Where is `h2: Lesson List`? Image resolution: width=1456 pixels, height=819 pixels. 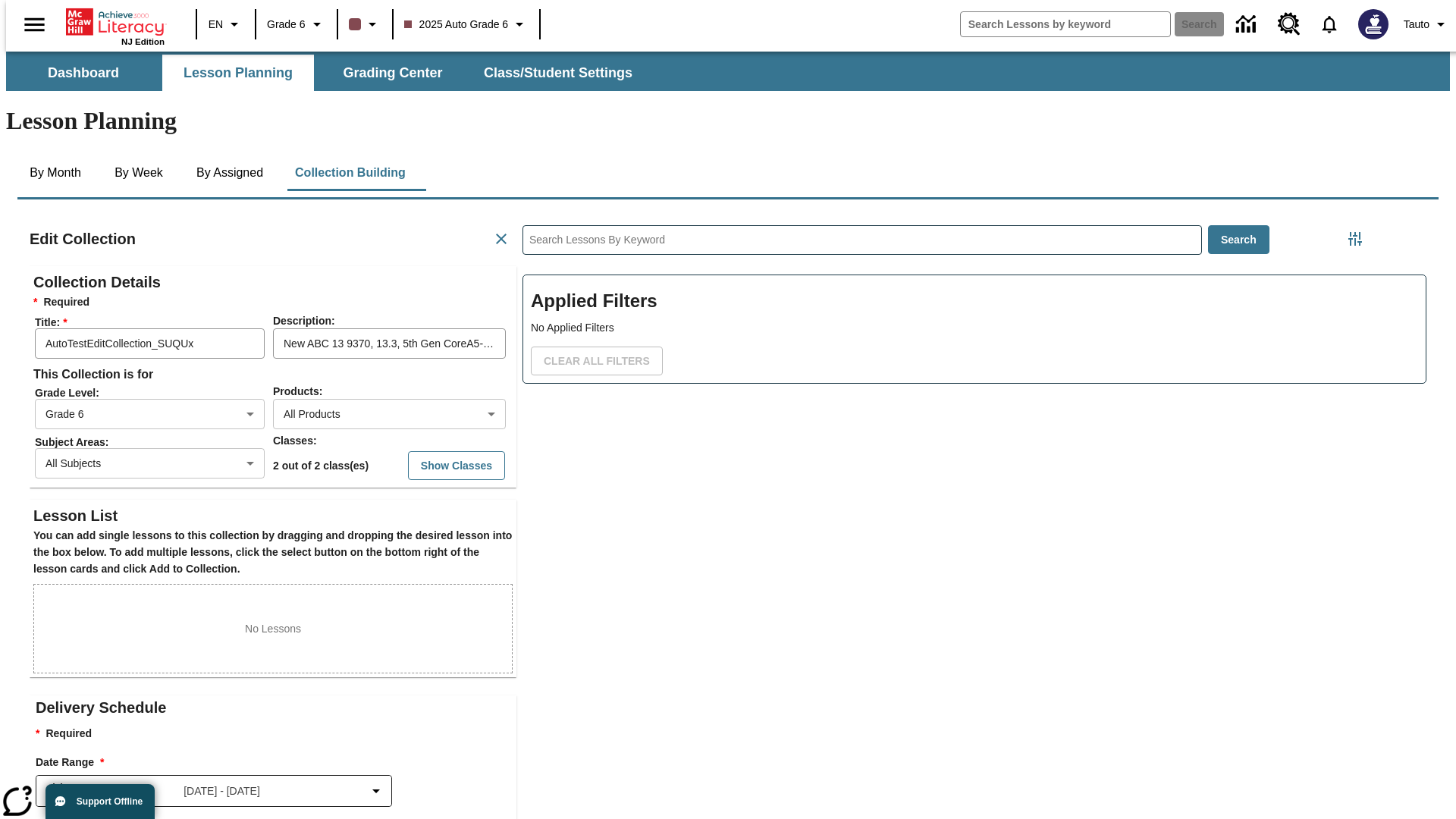 h2: Lesson List is located at coordinates (273, 515).